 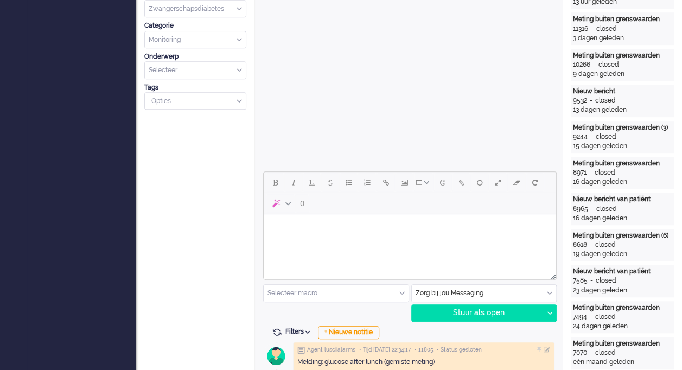 What do you see at coordinates (580, 137) in the screenshot?
I see `div: 9244` at bounding box center [580, 137].